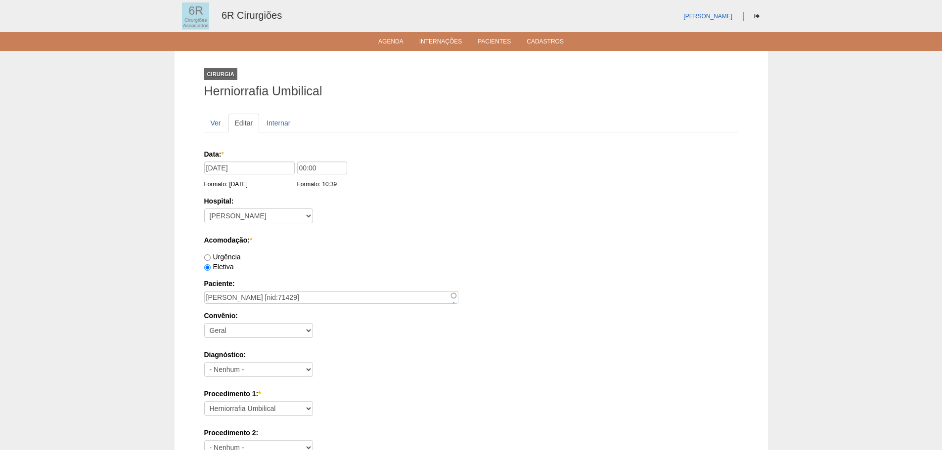 Image resolution: width=942 pixels, height=450 pixels. Describe the element at coordinates (390, 43) in the screenshot. I see `a: Agenda` at that location.